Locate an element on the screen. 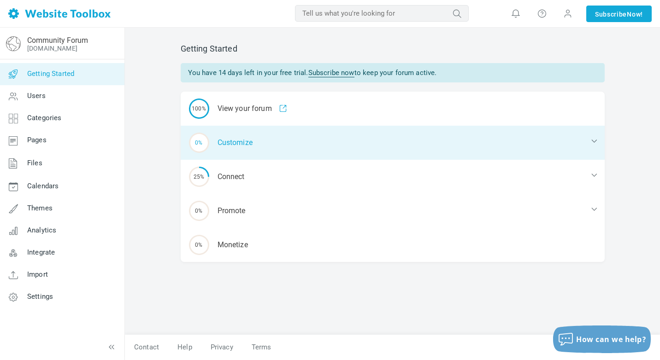 The height and width of the screenshot is (360, 660). img: globe-icon.png is located at coordinates (13, 44).